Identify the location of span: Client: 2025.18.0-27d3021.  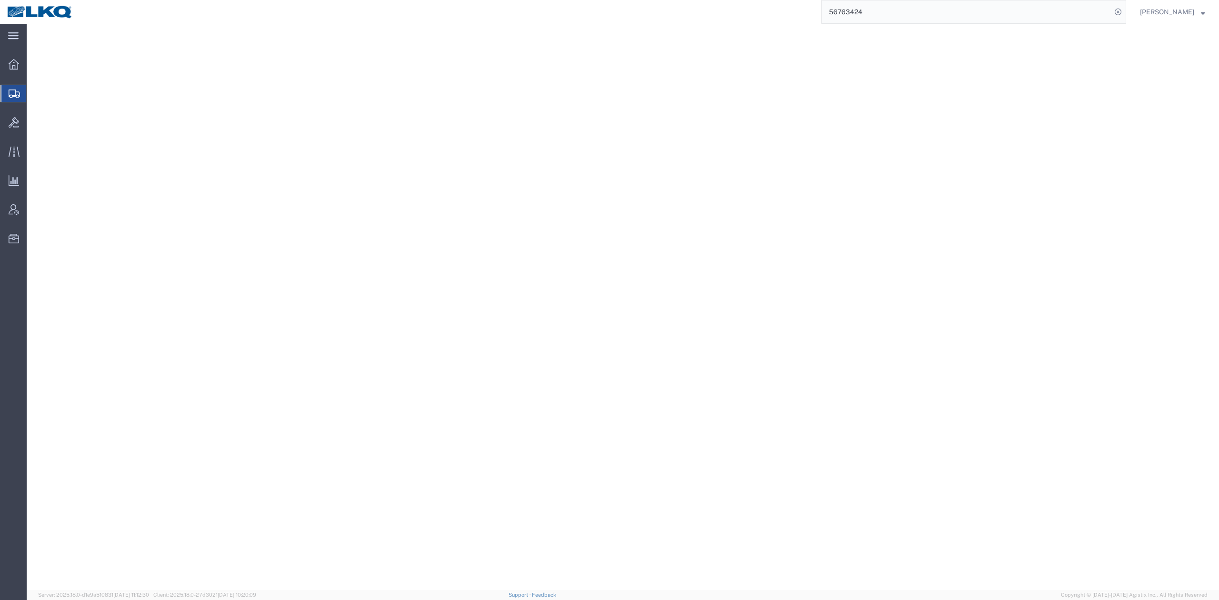
(205, 595).